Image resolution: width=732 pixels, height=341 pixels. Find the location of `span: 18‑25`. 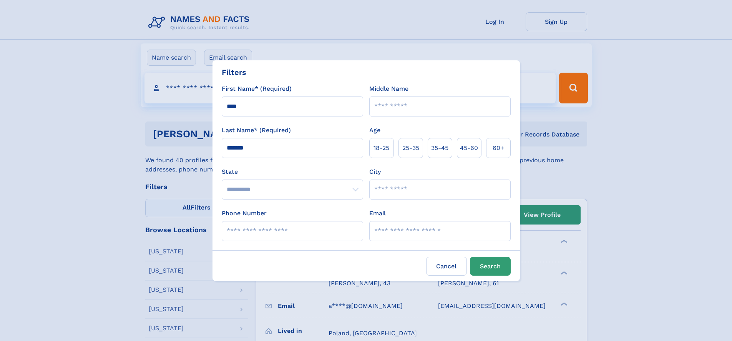

span: 18‑25 is located at coordinates (381, 148).